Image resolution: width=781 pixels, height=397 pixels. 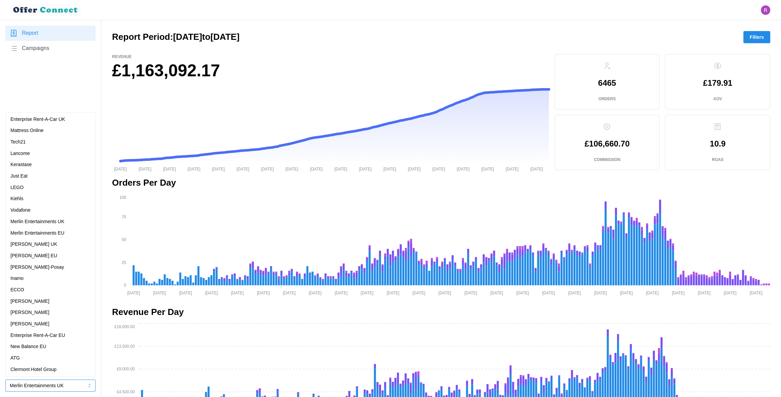 What do you see at coordinates (125, 327) in the screenshot?
I see `tspan: £18,000.00` at bounding box center [125, 327].